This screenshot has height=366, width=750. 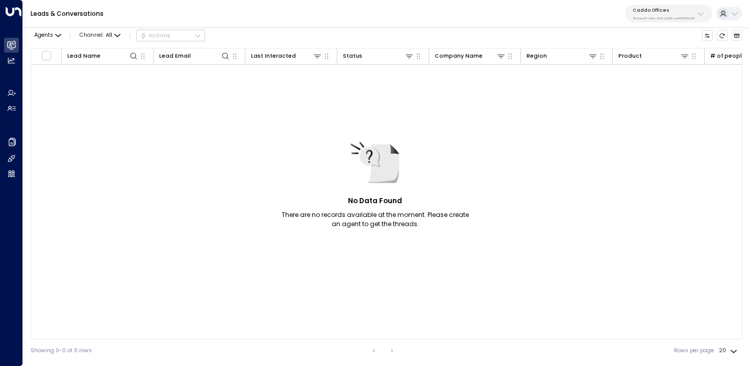 What do you see at coordinates (695, 351) in the screenshot?
I see `label: Rows per page:` at bounding box center [695, 351].